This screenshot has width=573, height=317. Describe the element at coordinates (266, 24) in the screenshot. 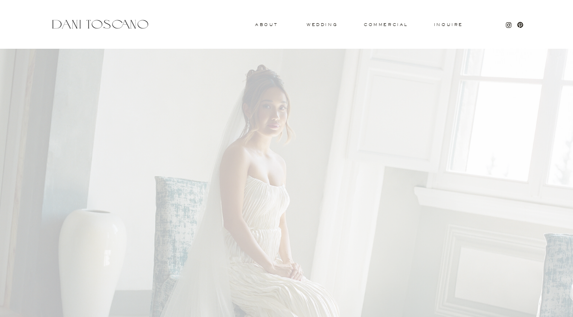

I see `h3: About` at that location.